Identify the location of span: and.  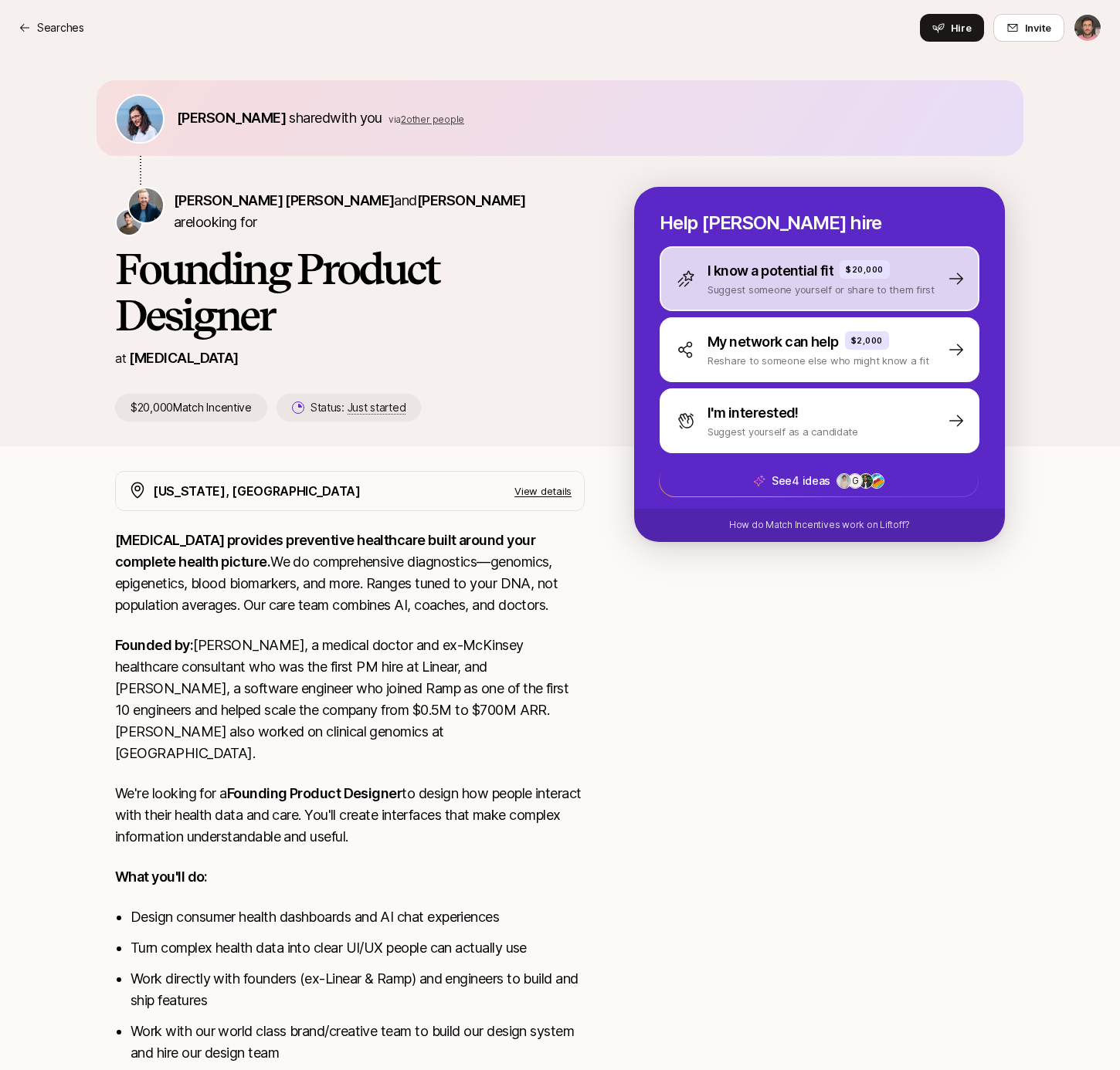
(459, 200).